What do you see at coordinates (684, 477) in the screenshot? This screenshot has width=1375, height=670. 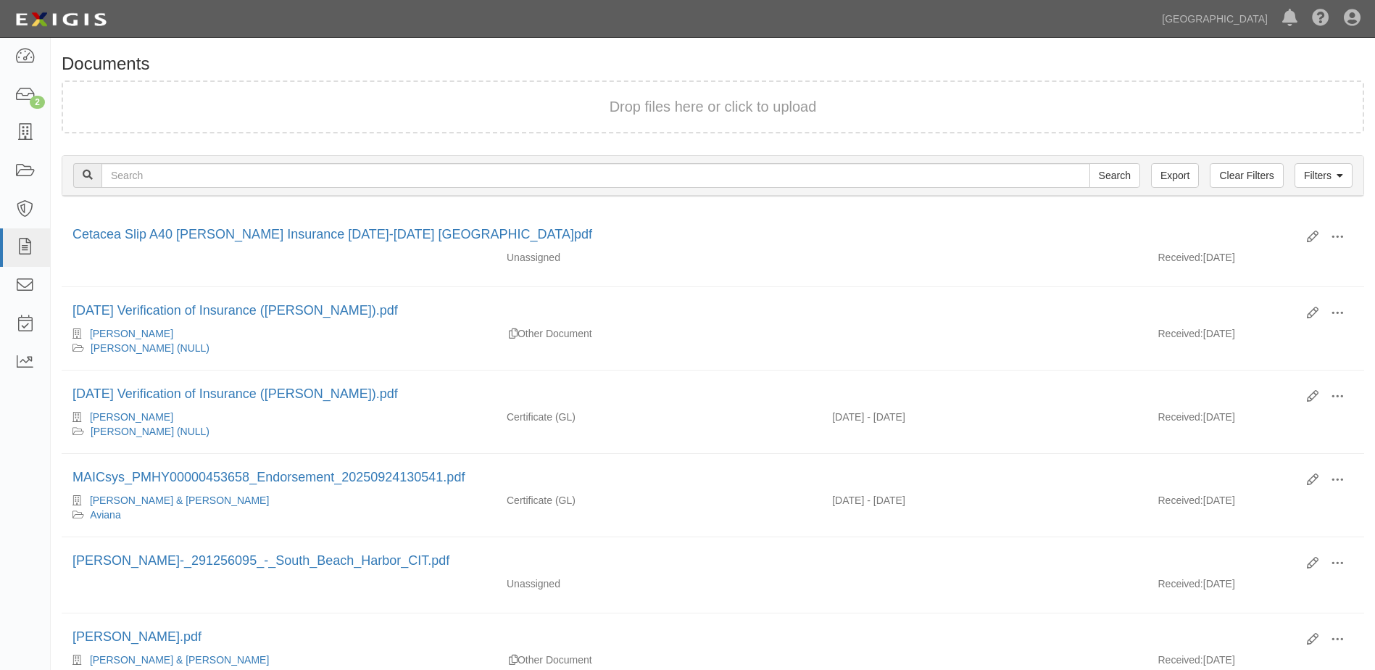 I see `div: MAICsys_PMHY00000453658_Endorsement_20250924130541.pdf` at bounding box center [684, 477].